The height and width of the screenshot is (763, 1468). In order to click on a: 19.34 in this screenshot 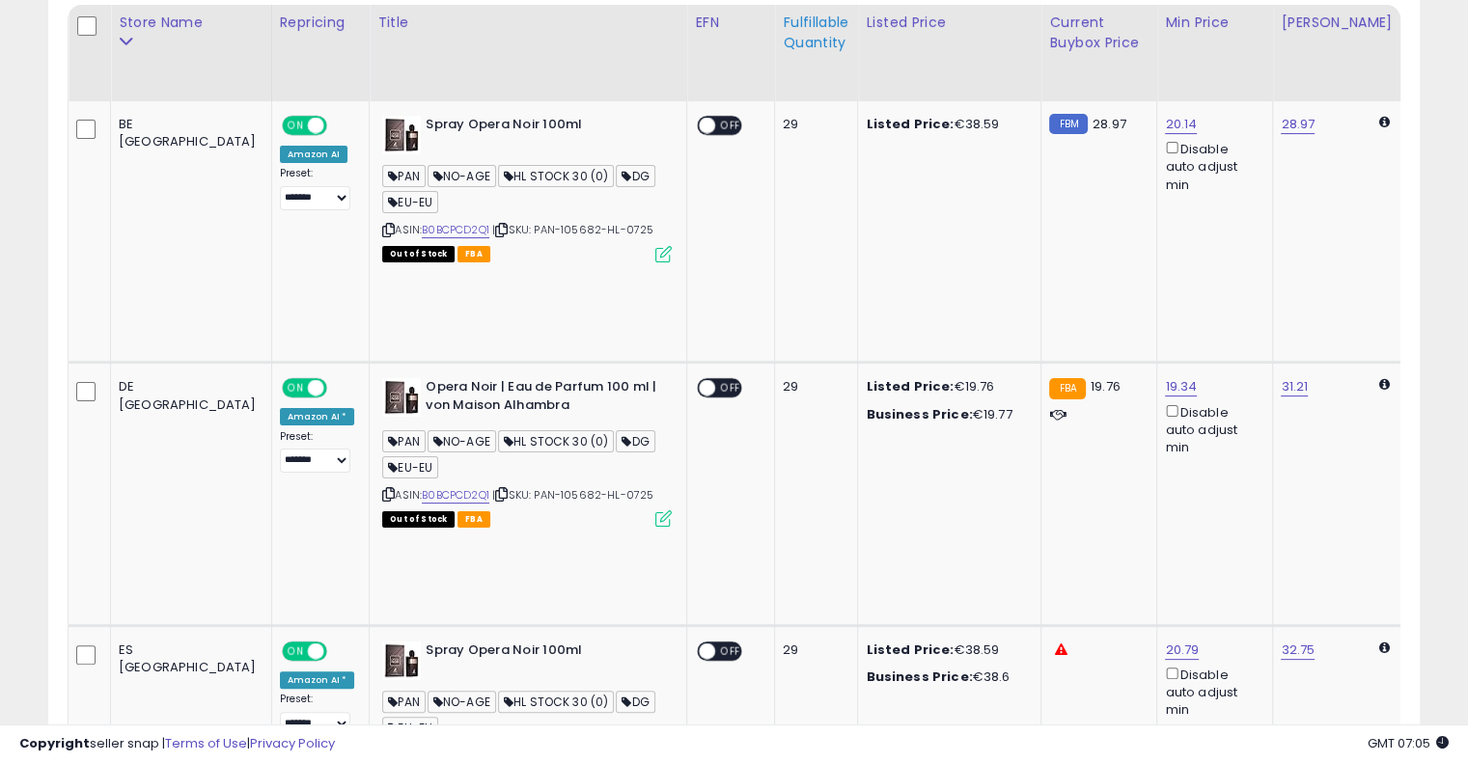, I will do `click(1180, 387)`.